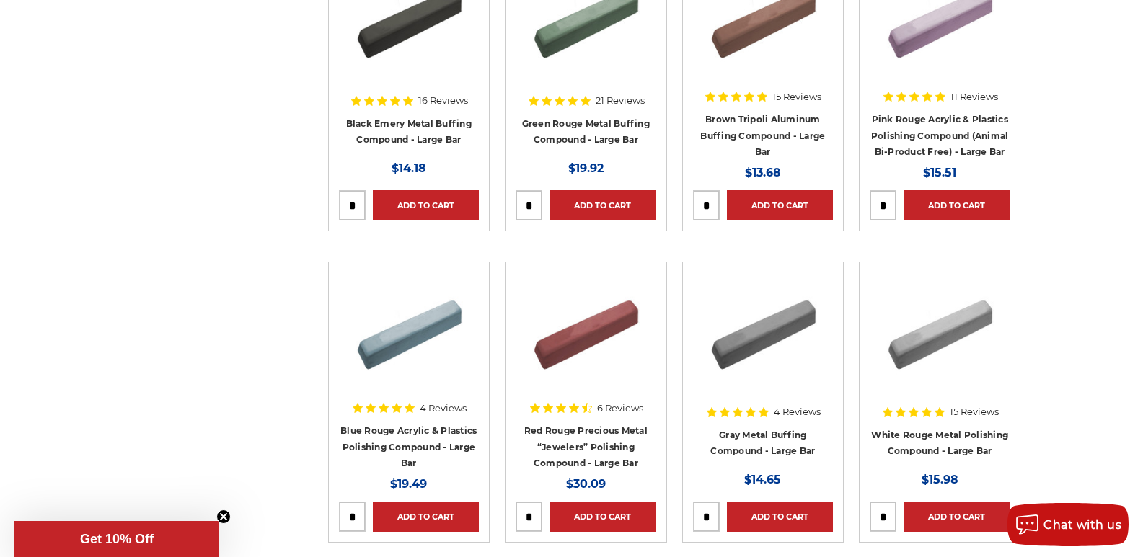  What do you see at coordinates (762, 444) in the screenshot?
I see `a: Gray Metal Buffing Compound - Large Bar` at bounding box center [762, 444].